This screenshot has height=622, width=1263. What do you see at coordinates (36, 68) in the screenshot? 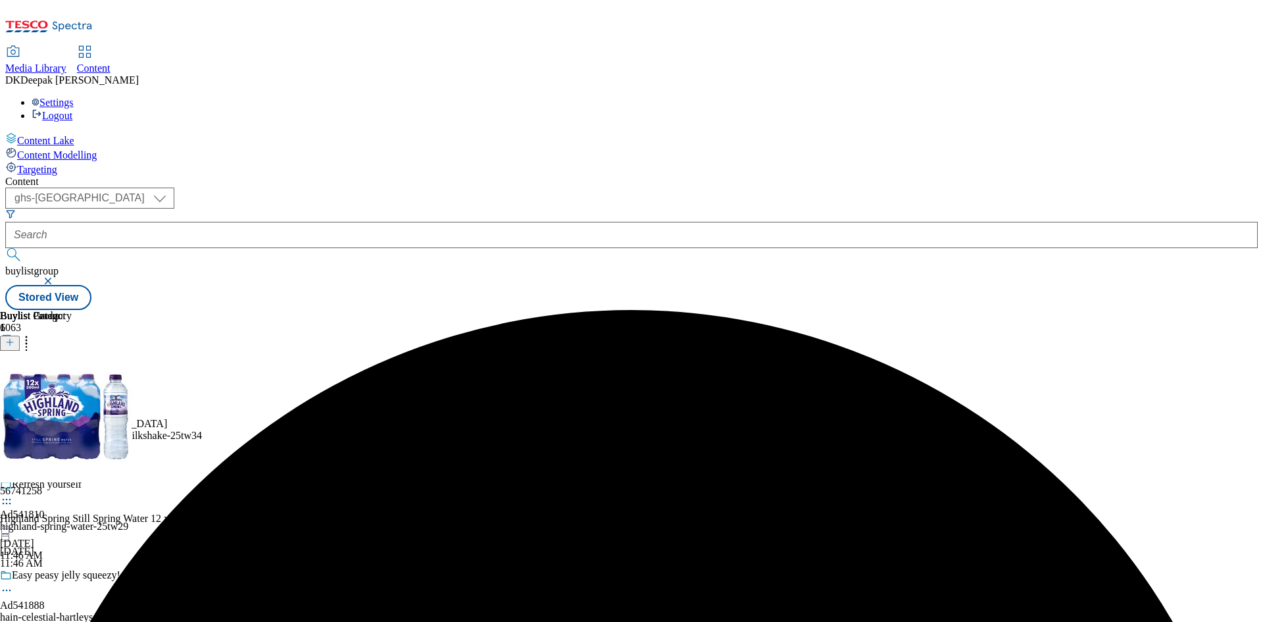
I see `span: Media Library` at bounding box center [36, 68].